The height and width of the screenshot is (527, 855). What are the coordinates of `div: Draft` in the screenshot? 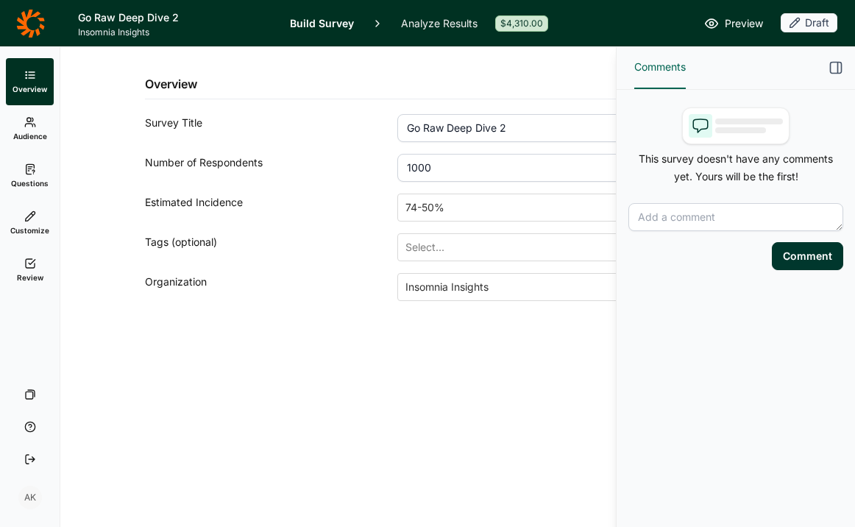 It's located at (809, 23).